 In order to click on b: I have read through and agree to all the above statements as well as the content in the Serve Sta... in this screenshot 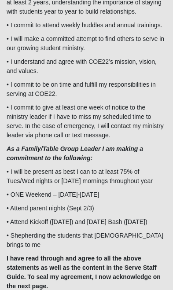, I will do `click(84, 272)`.